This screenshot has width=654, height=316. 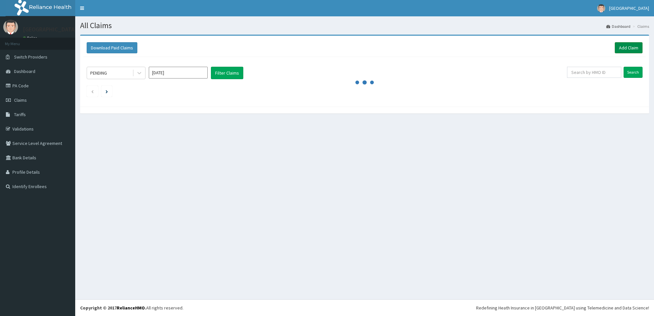 What do you see at coordinates (227, 73) in the screenshot?
I see `button: Filter Claims` at bounding box center [227, 73].